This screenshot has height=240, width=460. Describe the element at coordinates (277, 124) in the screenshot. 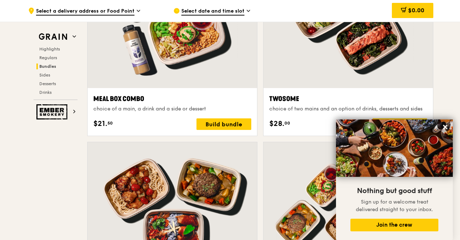

I see `span: $28.` at that location.